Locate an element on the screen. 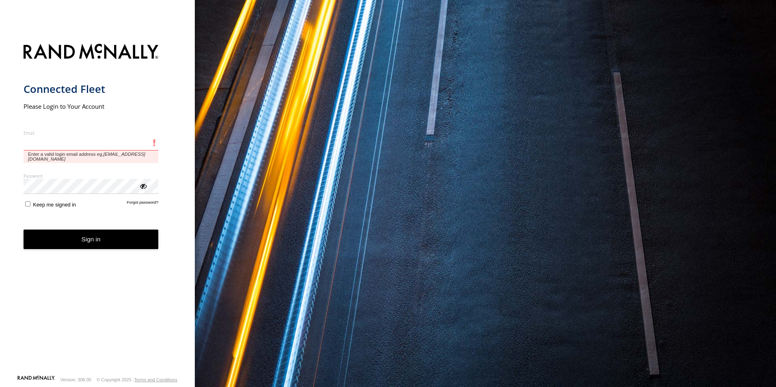  div: © Copyright 2025 - is located at coordinates (137, 380).